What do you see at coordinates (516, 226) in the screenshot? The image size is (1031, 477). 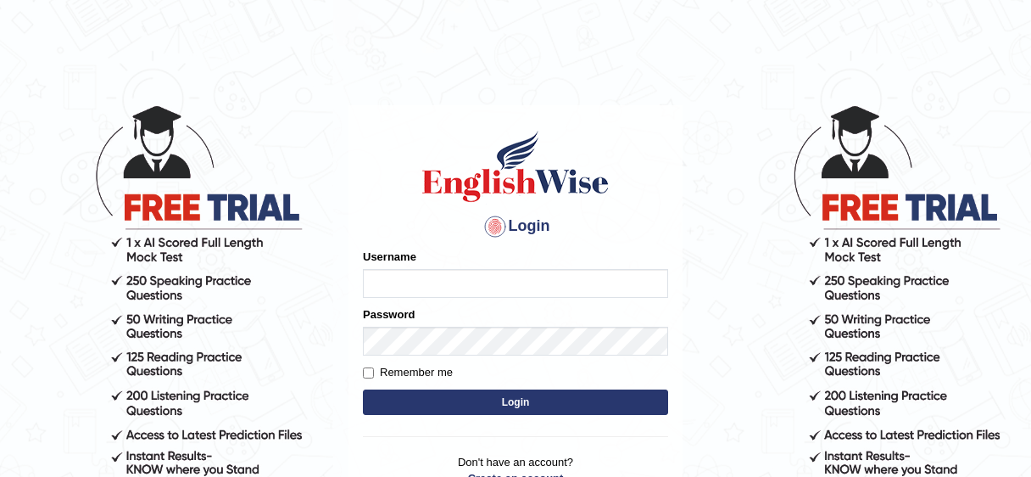 I see `h4: Login` at bounding box center [516, 226].